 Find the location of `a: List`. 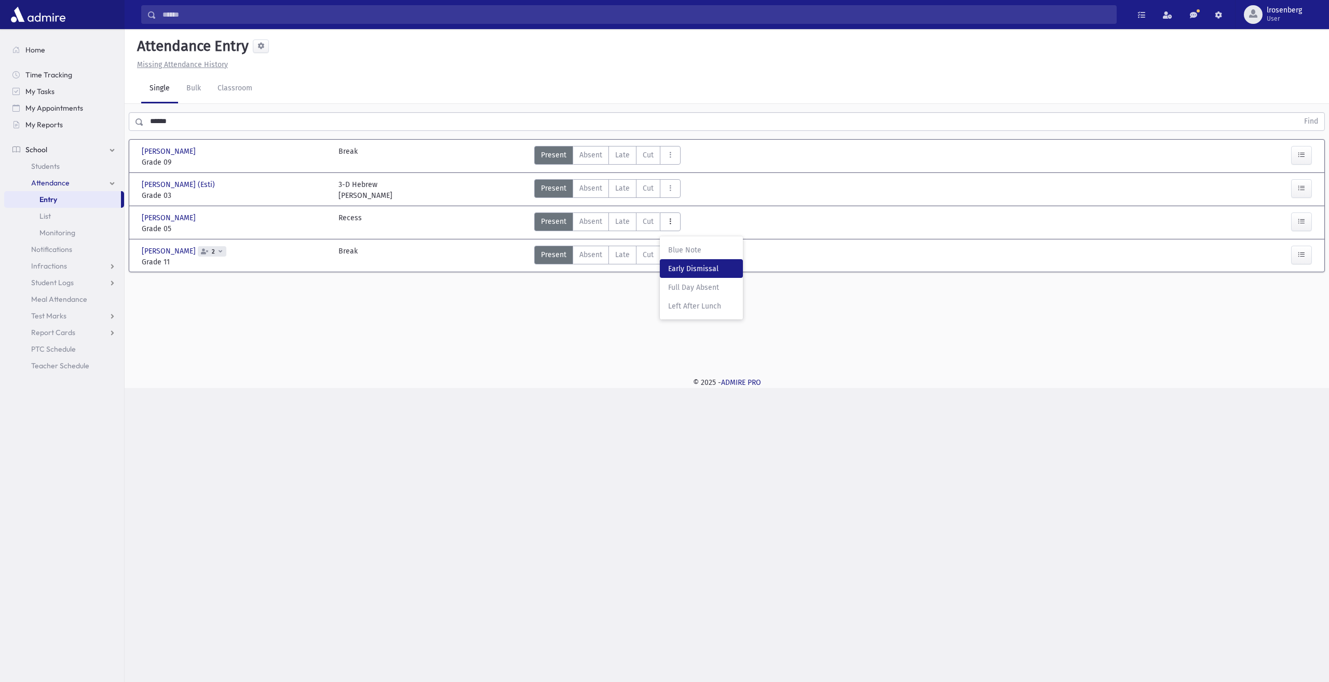

a: List is located at coordinates (64, 216).